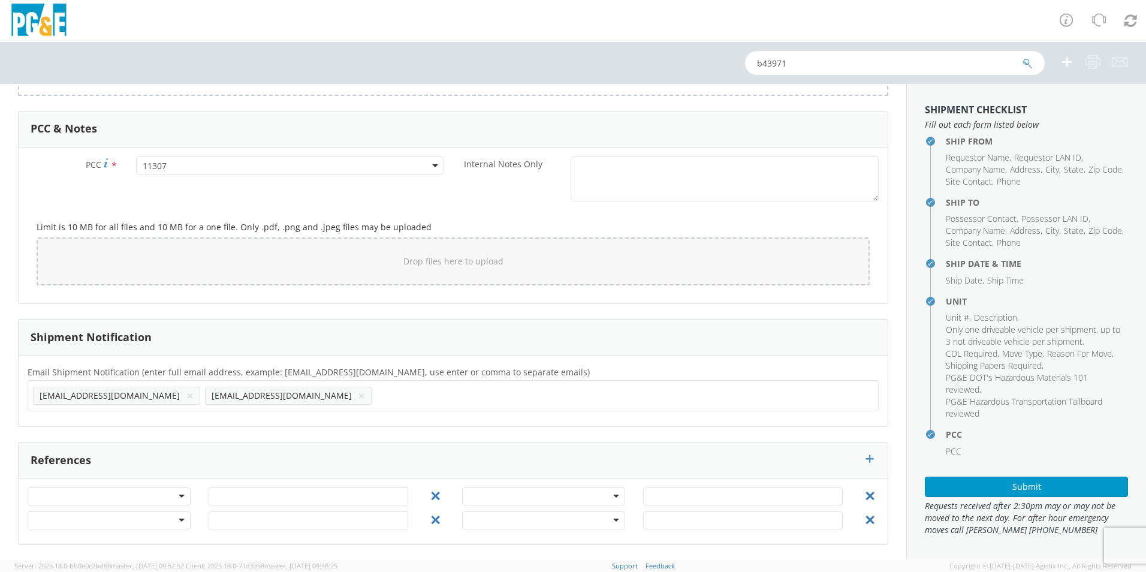 The image size is (1146, 572). Describe the element at coordinates (1027, 487) in the screenshot. I see `button: Submit` at that location.